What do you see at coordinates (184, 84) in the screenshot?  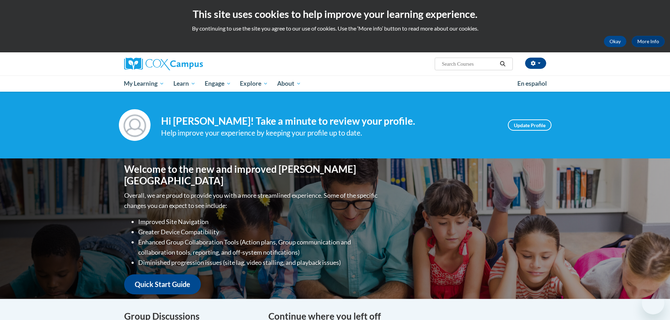 I see `span: Learn` at bounding box center [184, 84].